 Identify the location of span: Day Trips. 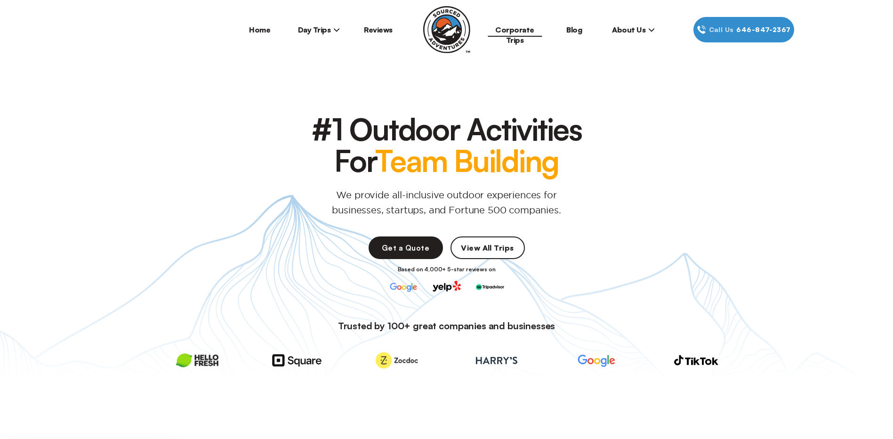
(319, 30).